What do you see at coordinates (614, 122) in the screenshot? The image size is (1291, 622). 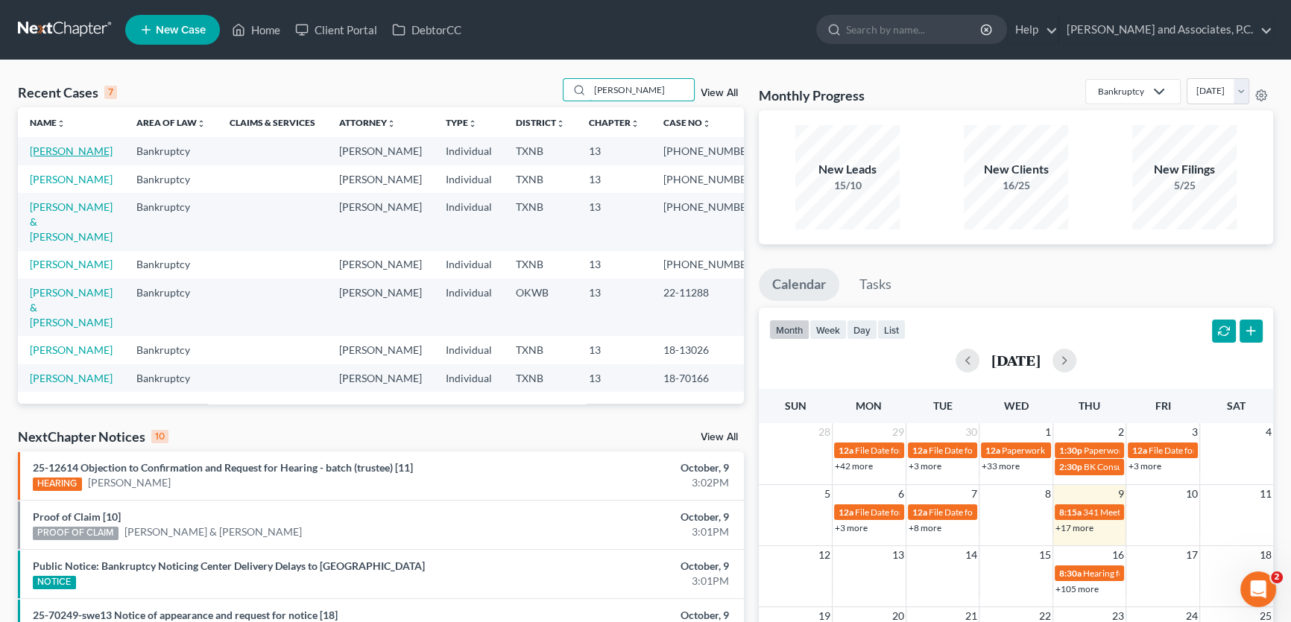 I see `a: Chapterunfold_more` at bounding box center [614, 122].